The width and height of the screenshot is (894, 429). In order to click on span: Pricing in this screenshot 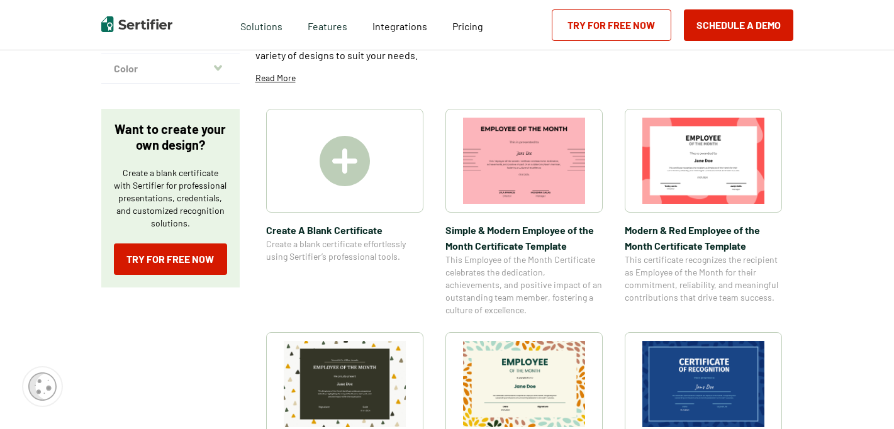, I will do `click(467, 26)`.